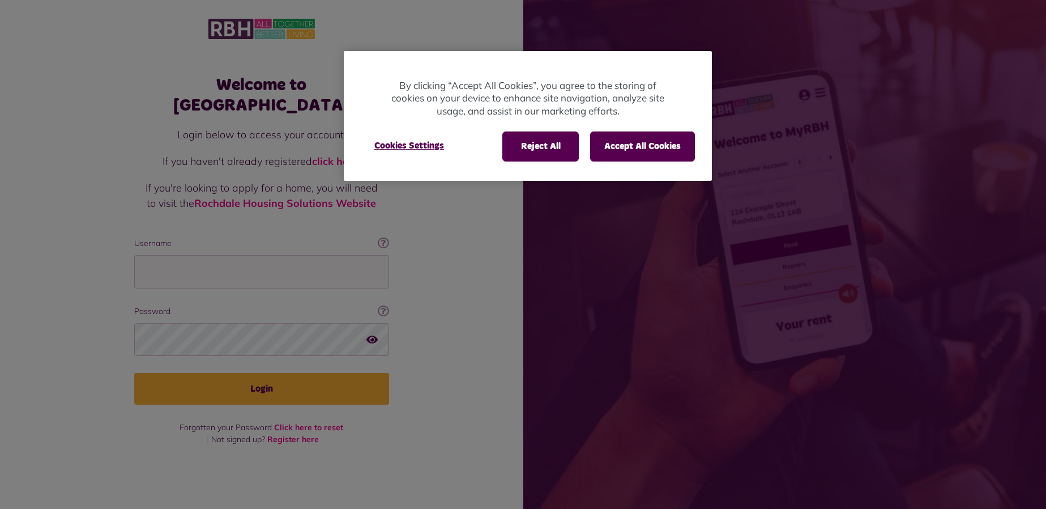 The height and width of the screenshot is (509, 1046). I want to click on button: Reject All, so click(540, 146).